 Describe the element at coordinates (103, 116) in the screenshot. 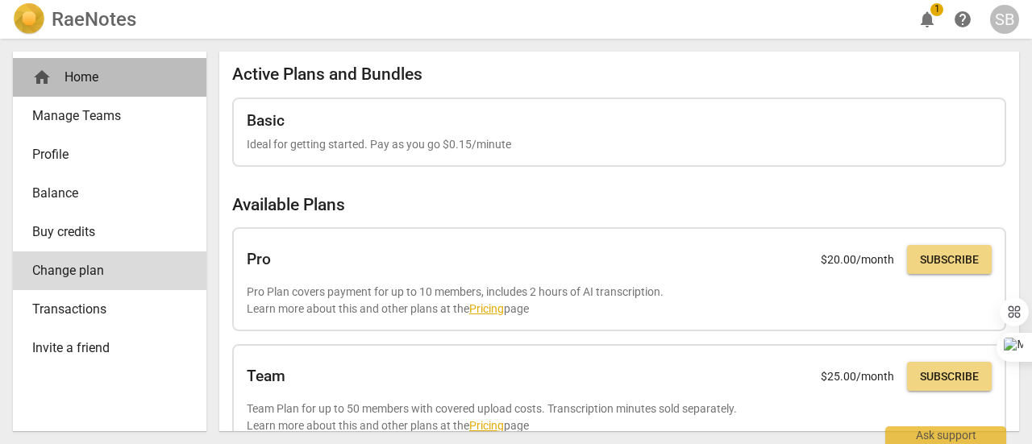

I see `span: Manage Teams` at that location.